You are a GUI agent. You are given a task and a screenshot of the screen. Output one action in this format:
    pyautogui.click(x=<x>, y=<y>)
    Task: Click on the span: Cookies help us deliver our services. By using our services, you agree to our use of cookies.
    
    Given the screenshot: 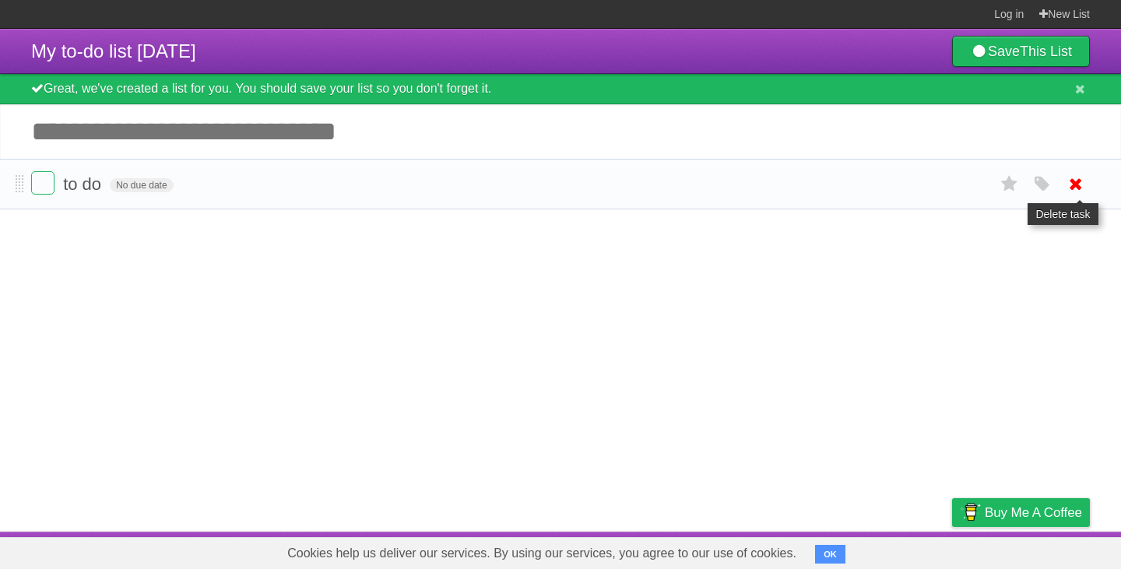 What is the action you would take?
    pyautogui.click(x=542, y=554)
    